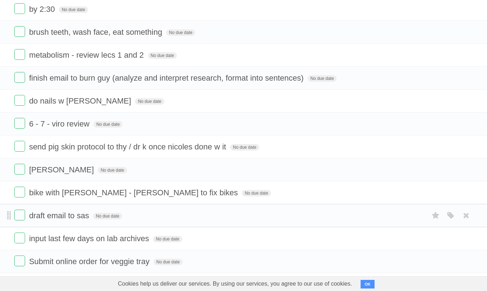 This screenshot has width=487, height=291. I want to click on span: brush teeth, wash face, eat something, so click(96, 32).